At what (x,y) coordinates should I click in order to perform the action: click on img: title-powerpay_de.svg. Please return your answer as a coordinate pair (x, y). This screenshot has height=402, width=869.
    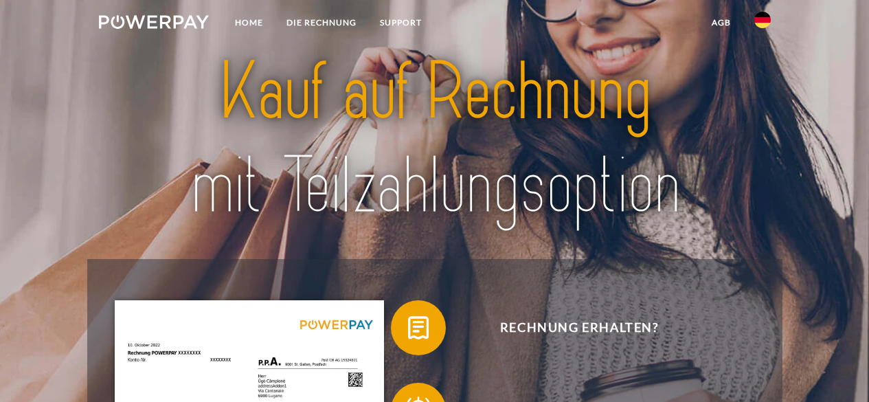
    Looking at the image, I should click on (435, 139).